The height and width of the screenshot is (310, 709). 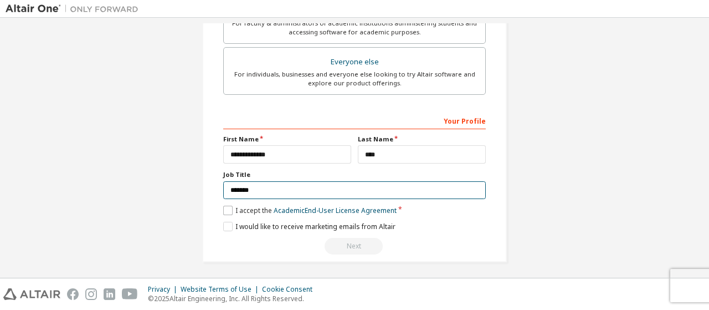 I want to click on p: © 2025 Altair Engineering, Inc. All Rights Reserved., so click(x=233, y=298).